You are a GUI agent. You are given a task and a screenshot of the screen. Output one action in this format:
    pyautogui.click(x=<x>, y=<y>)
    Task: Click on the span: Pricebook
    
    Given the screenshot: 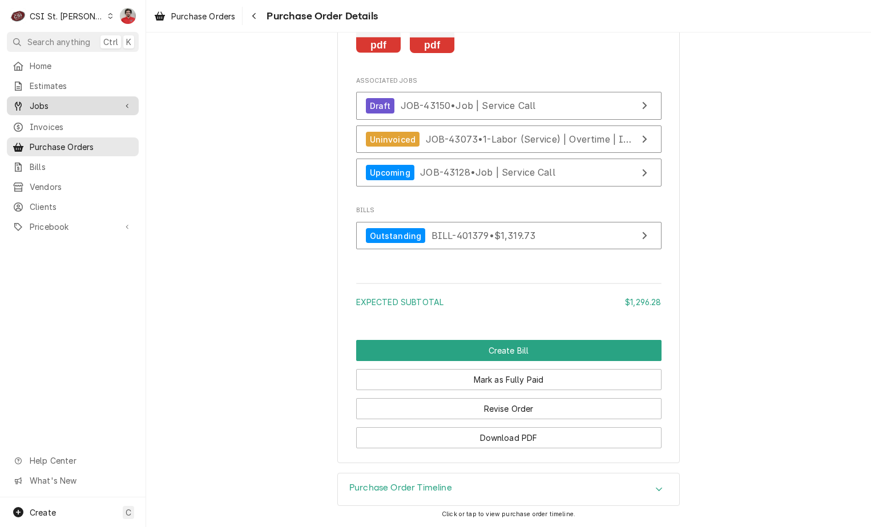 What is the action you would take?
    pyautogui.click(x=72, y=226)
    